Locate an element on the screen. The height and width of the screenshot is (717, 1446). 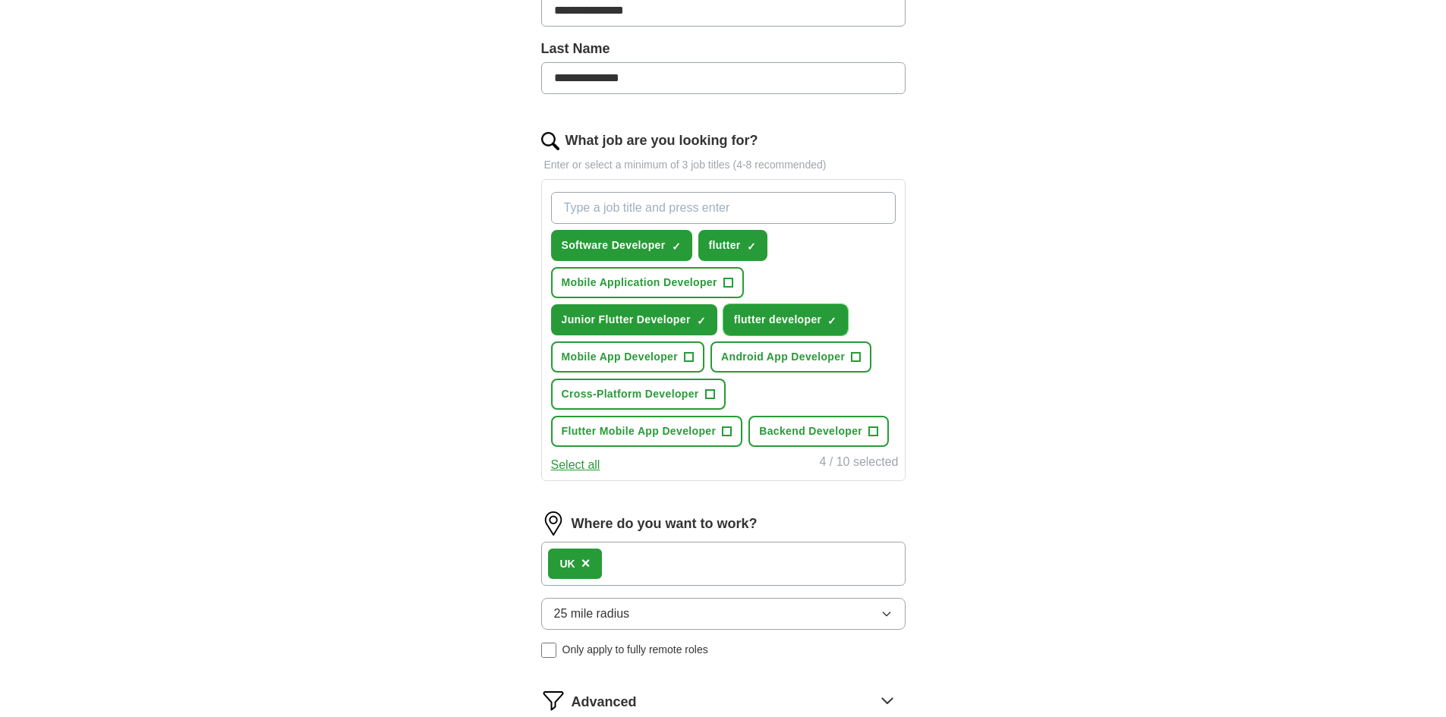
button: flutter developer✓ is located at coordinates (786, 320).